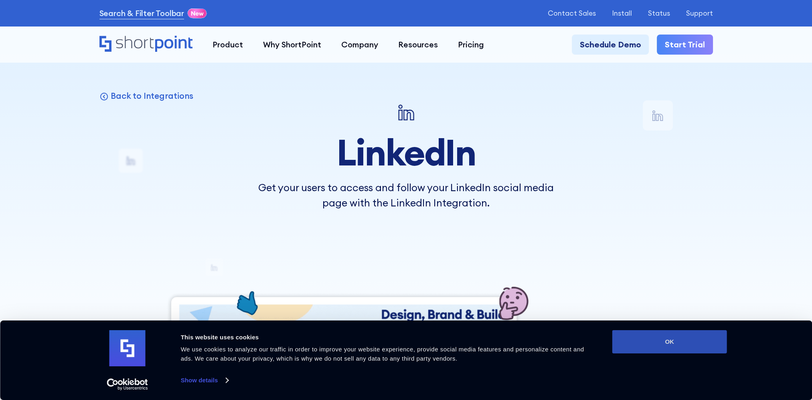 This screenshot has height=400, width=812. Describe the element at coordinates (406, 112) in the screenshot. I see `img: LinkedIn` at that location.